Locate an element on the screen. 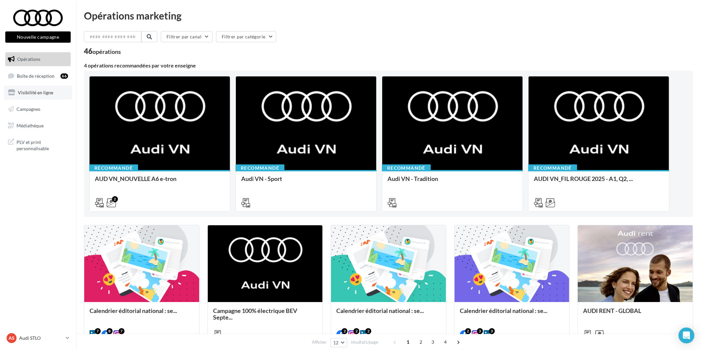  div: 66 is located at coordinates (64, 76).